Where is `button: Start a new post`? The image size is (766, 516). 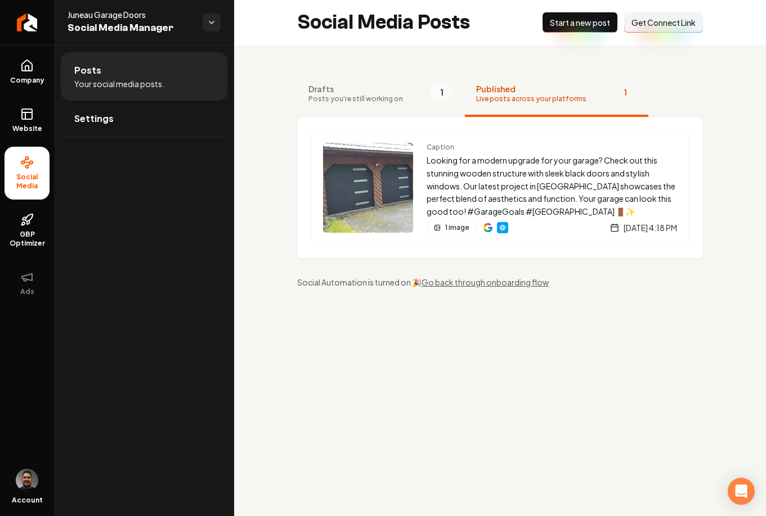
button: Start a new post is located at coordinates (580, 23).